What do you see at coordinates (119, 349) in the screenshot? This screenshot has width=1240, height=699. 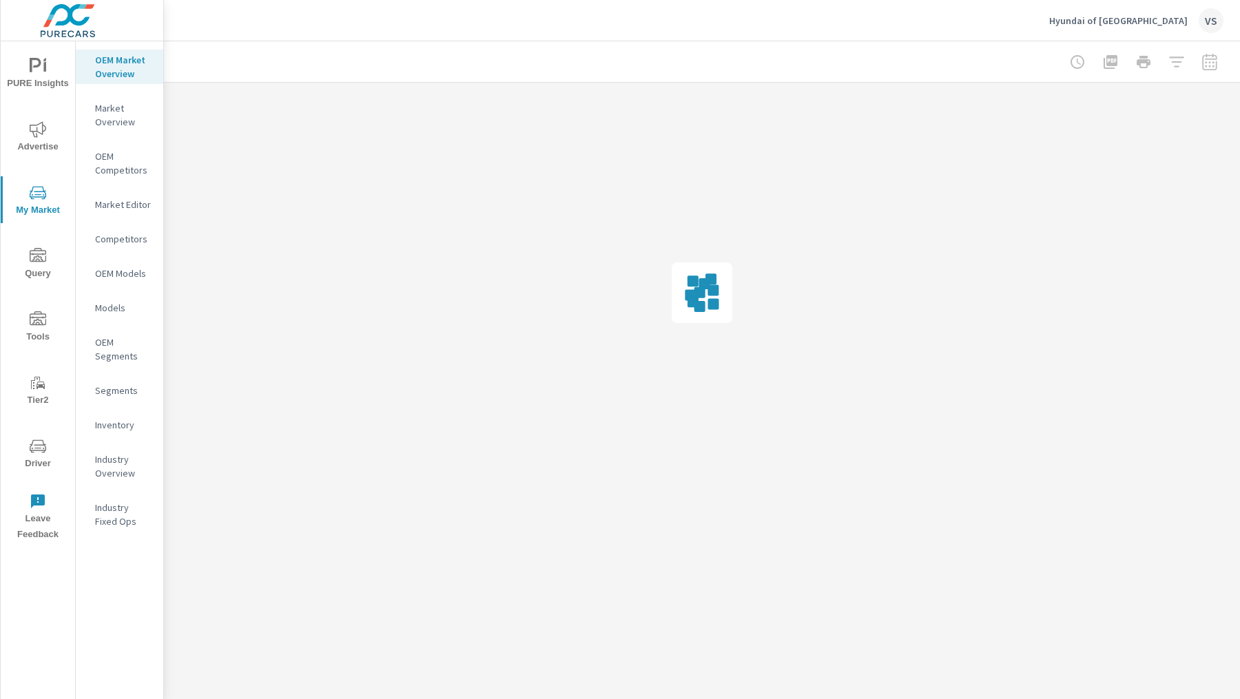 I see `div: OEM Segments` at bounding box center [119, 349].